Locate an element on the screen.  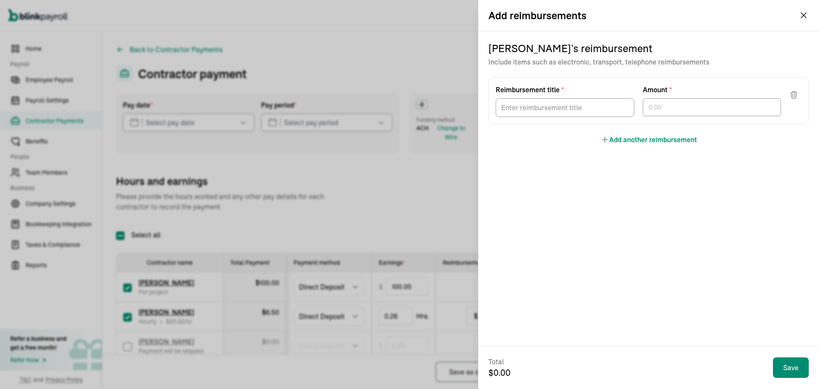
button: Add another reimbursement is located at coordinates (649, 139).